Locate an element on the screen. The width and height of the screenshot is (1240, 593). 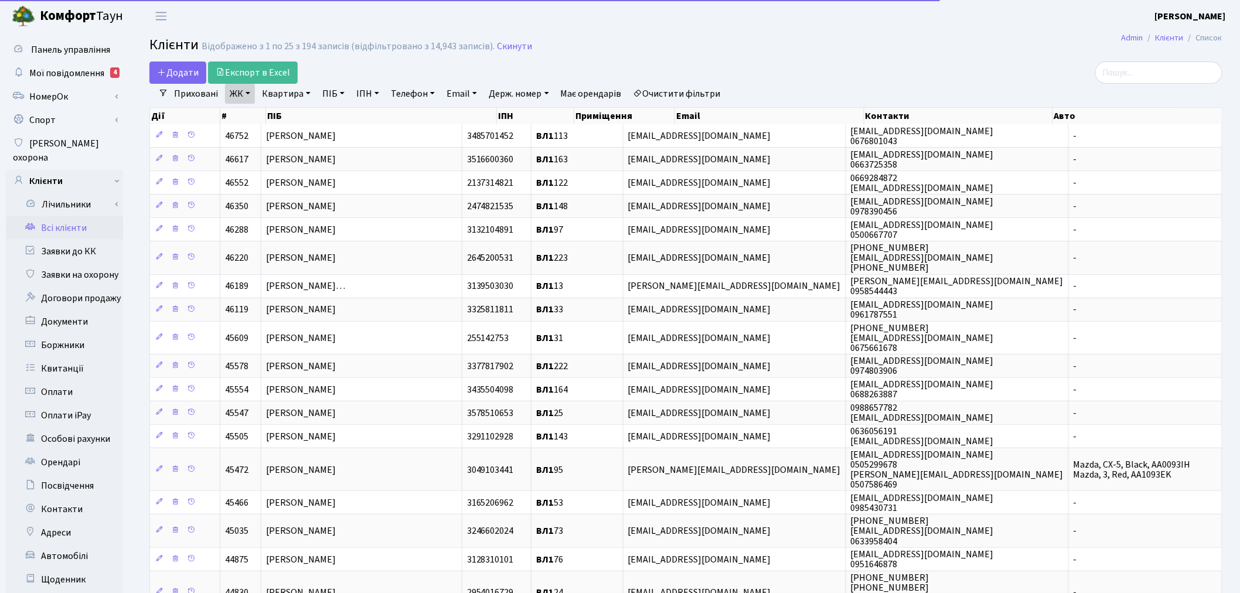
span: 46119 is located at coordinates (237, 310).